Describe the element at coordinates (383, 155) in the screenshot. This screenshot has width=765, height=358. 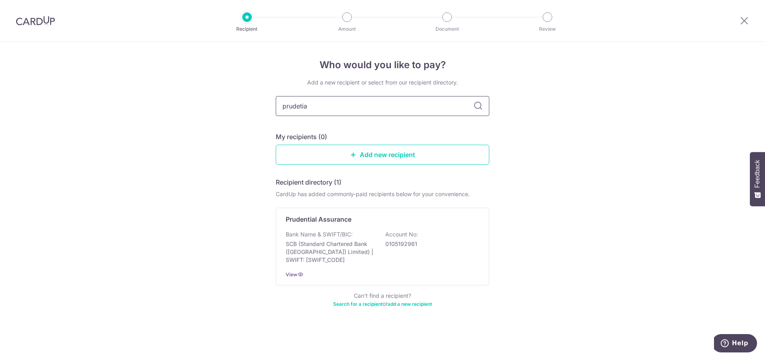
I see `a: Add new recipient` at that location.